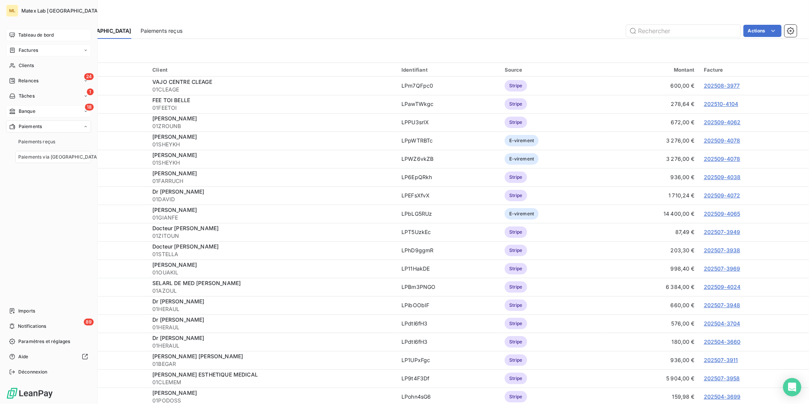  Describe the element at coordinates (651, 232) in the screenshot. I see `td: 87,49 €` at that location.